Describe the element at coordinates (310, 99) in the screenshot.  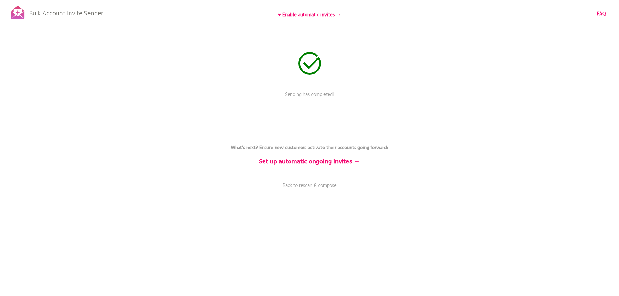
I see `p: Sending has completed!` at that location.